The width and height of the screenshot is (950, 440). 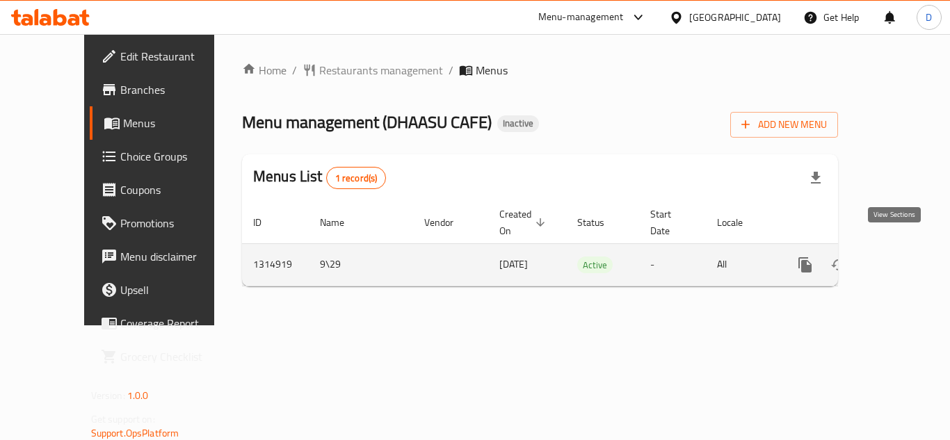 I want to click on button: Add New Menu, so click(x=784, y=124).